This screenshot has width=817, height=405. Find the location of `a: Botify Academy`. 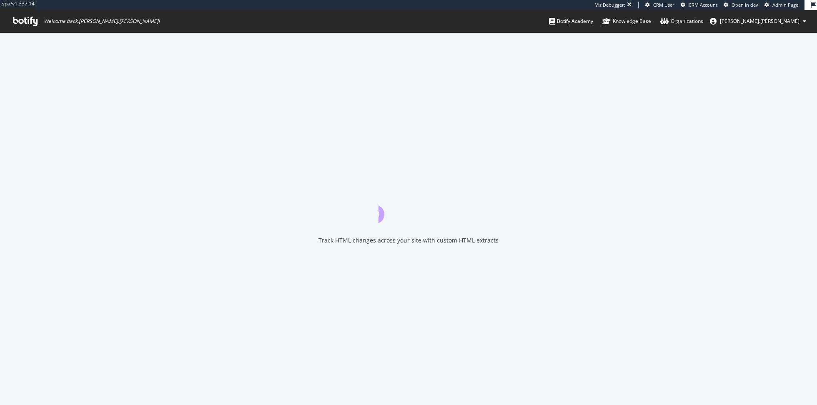

a: Botify Academy is located at coordinates (571, 21).